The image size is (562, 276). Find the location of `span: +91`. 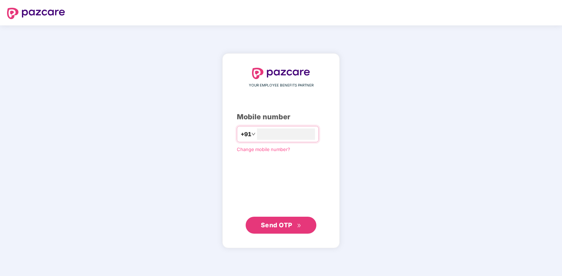

span: +91 is located at coordinates (246, 134).